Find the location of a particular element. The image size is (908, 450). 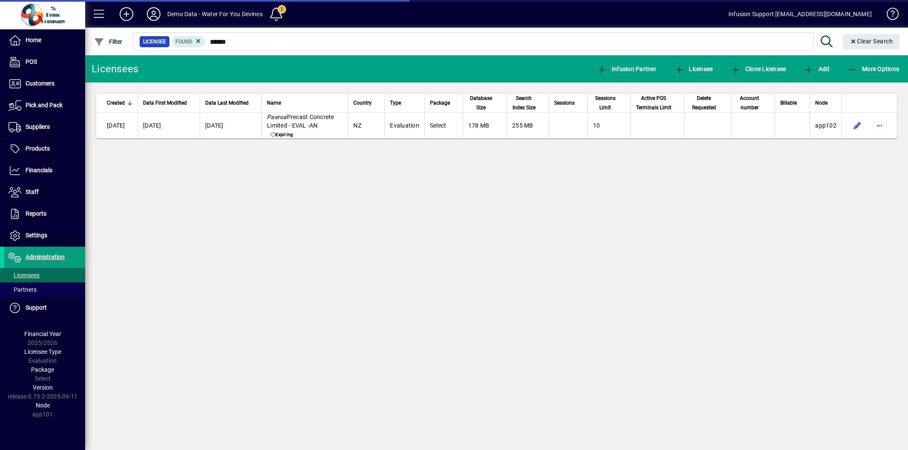

span: Licensees is located at coordinates (24, 275).